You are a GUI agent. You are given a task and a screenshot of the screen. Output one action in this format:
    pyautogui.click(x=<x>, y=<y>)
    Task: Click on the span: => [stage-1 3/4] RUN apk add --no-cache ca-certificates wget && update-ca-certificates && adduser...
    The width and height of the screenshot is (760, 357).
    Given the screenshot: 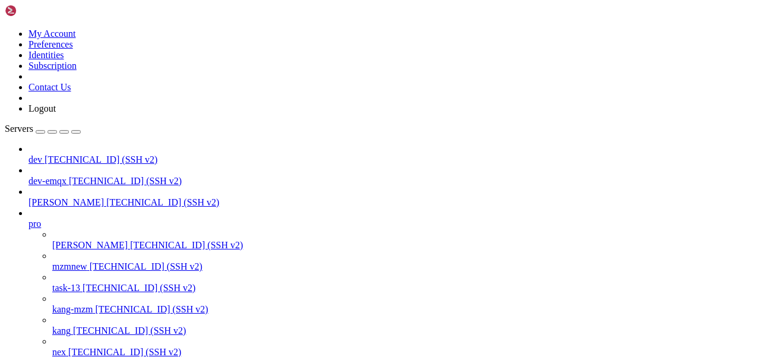 What is the action you would take?
    pyautogui.click(x=283, y=157)
    